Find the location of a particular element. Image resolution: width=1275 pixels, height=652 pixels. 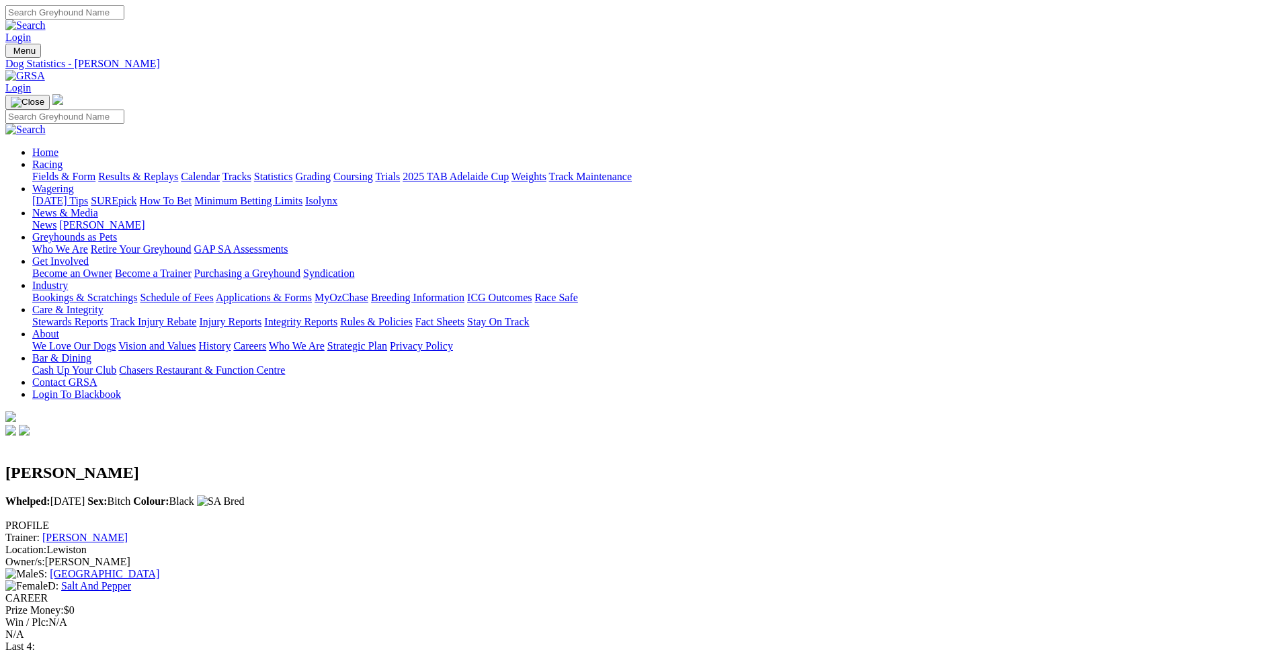

a: Chasers Restaurant & Function Centre is located at coordinates (202, 370).